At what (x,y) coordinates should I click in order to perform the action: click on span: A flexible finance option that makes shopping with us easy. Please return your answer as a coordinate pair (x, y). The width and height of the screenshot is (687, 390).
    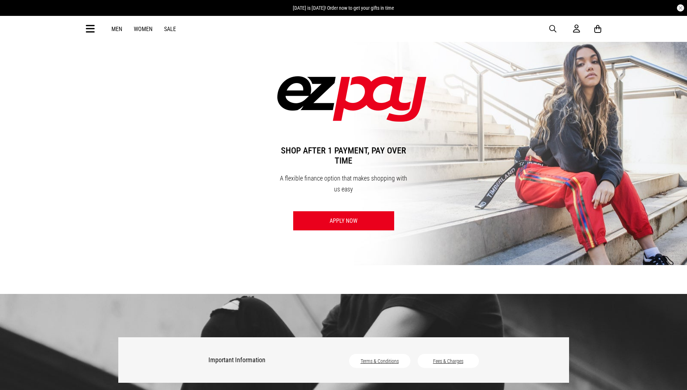
    Looking at the image, I should click on (344, 183).